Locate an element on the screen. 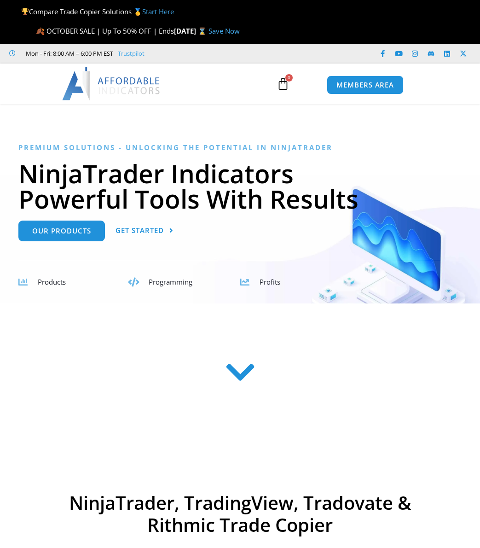  span: Mon - Fri: 8:00 AM – 6:00 PM EST is located at coordinates (68, 53).